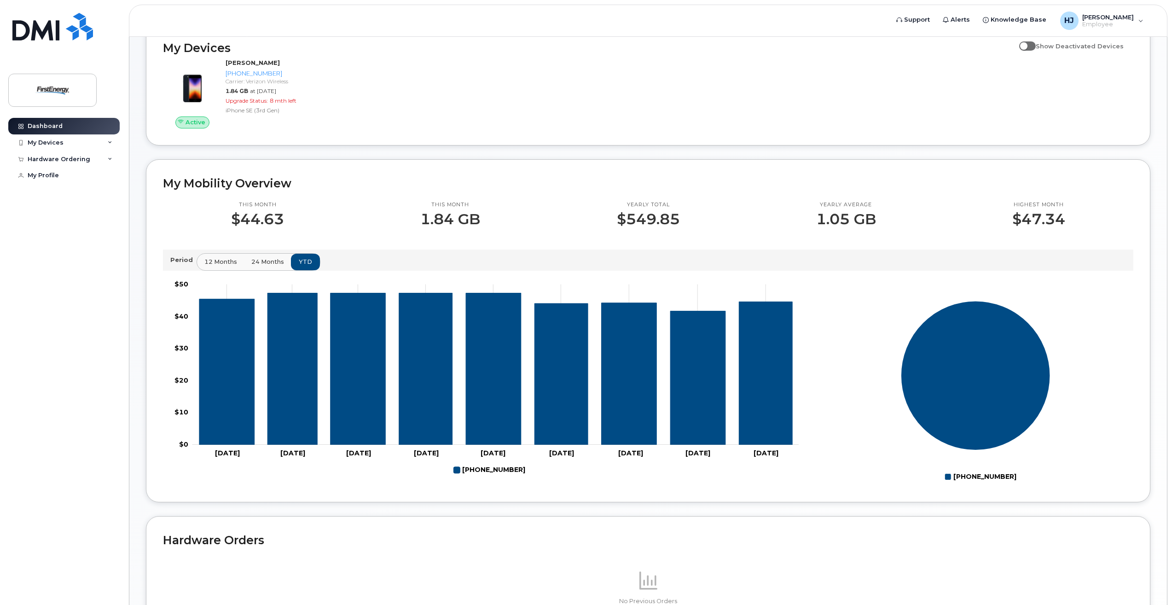 The width and height of the screenshot is (1172, 605). Describe the element at coordinates (1038, 205) in the screenshot. I see `p: Highest month` at that location.